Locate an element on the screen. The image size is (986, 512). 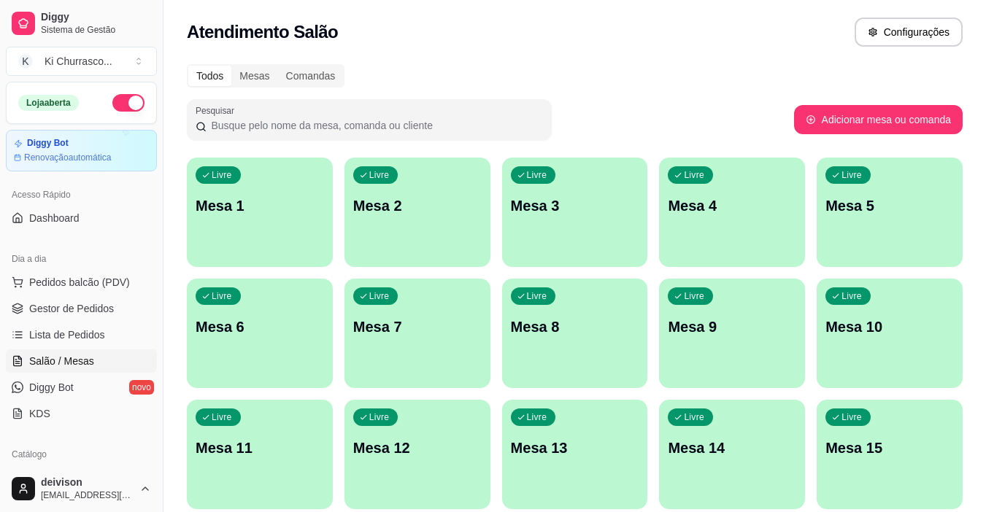
a: Gestor de Pedidos is located at coordinates (81, 309).